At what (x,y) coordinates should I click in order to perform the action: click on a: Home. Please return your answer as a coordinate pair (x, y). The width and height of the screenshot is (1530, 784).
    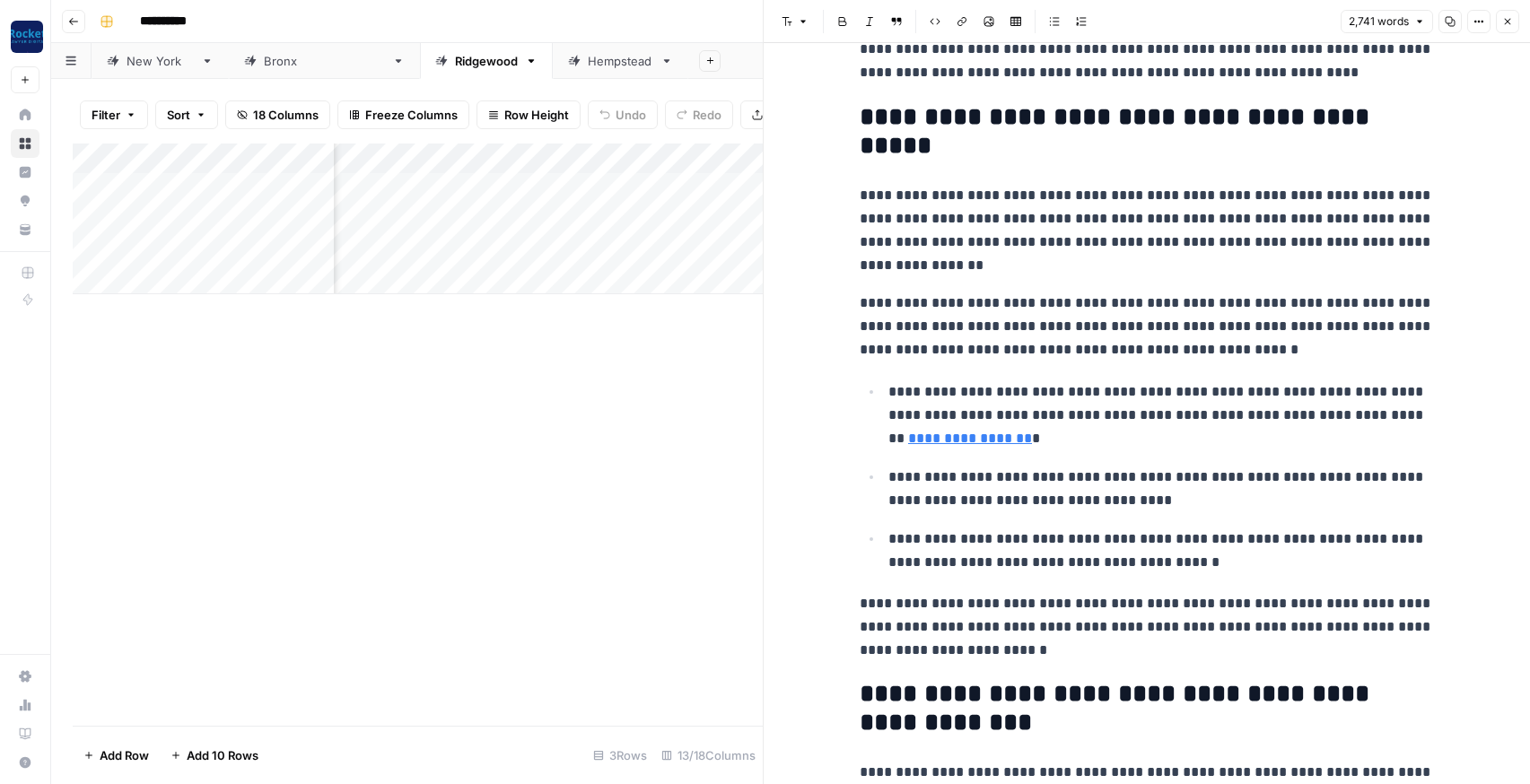
    Looking at the image, I should click on (25, 115).